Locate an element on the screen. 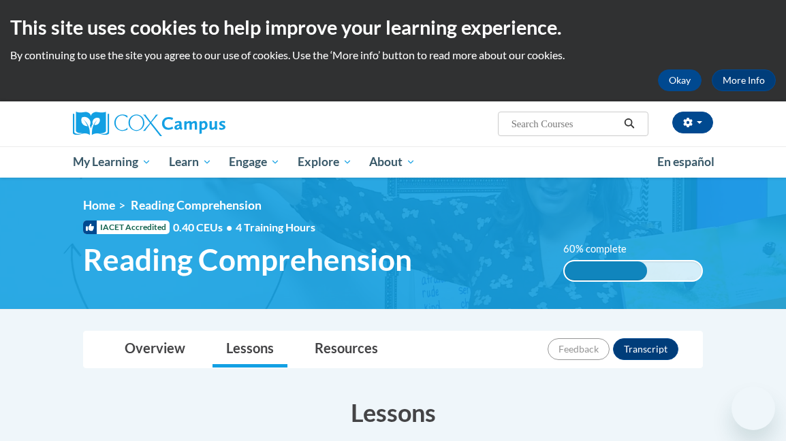  button: Okay is located at coordinates (680, 80).